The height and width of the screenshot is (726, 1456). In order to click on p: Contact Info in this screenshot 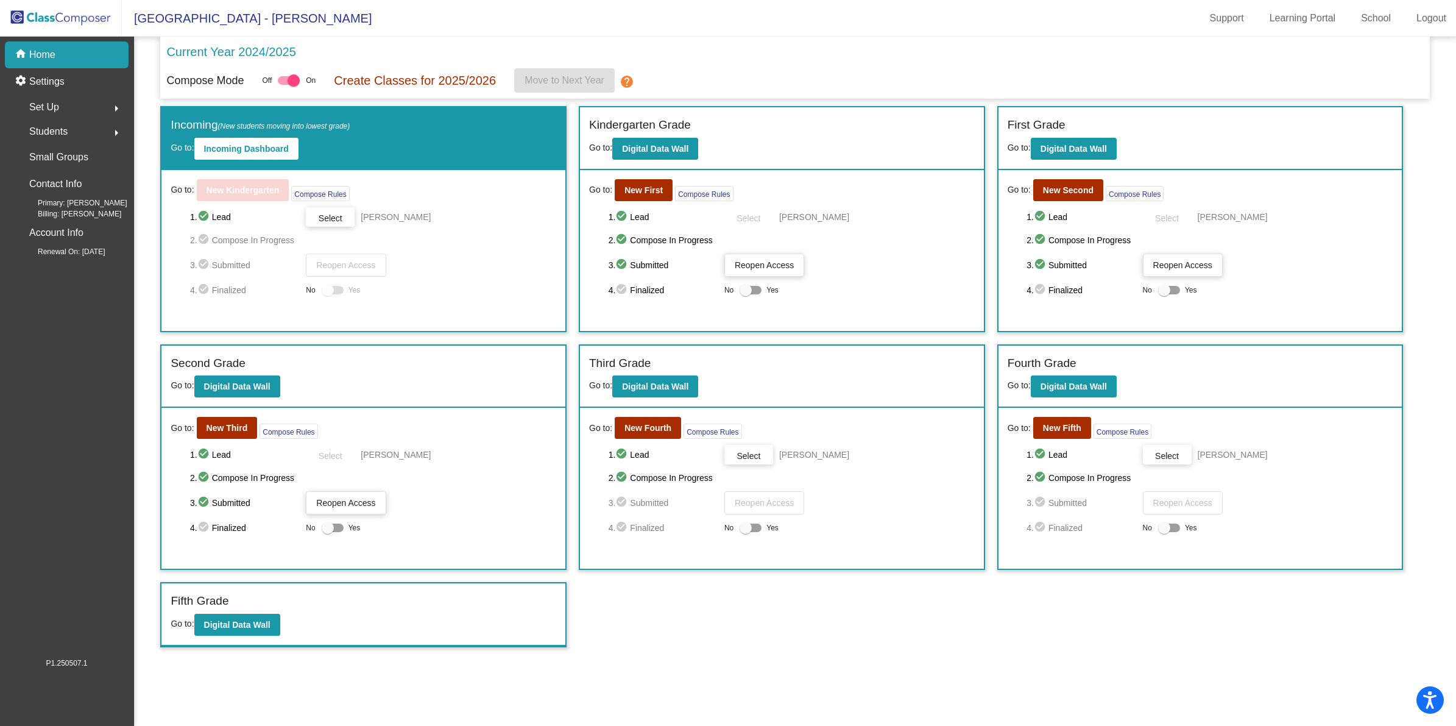, I will do `click(55, 184)`.